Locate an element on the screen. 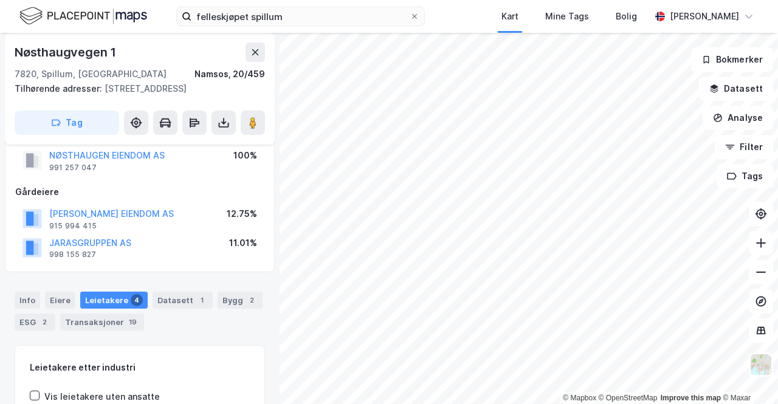 Image resolution: width=778 pixels, height=404 pixels. button: Analyse is located at coordinates (737, 118).